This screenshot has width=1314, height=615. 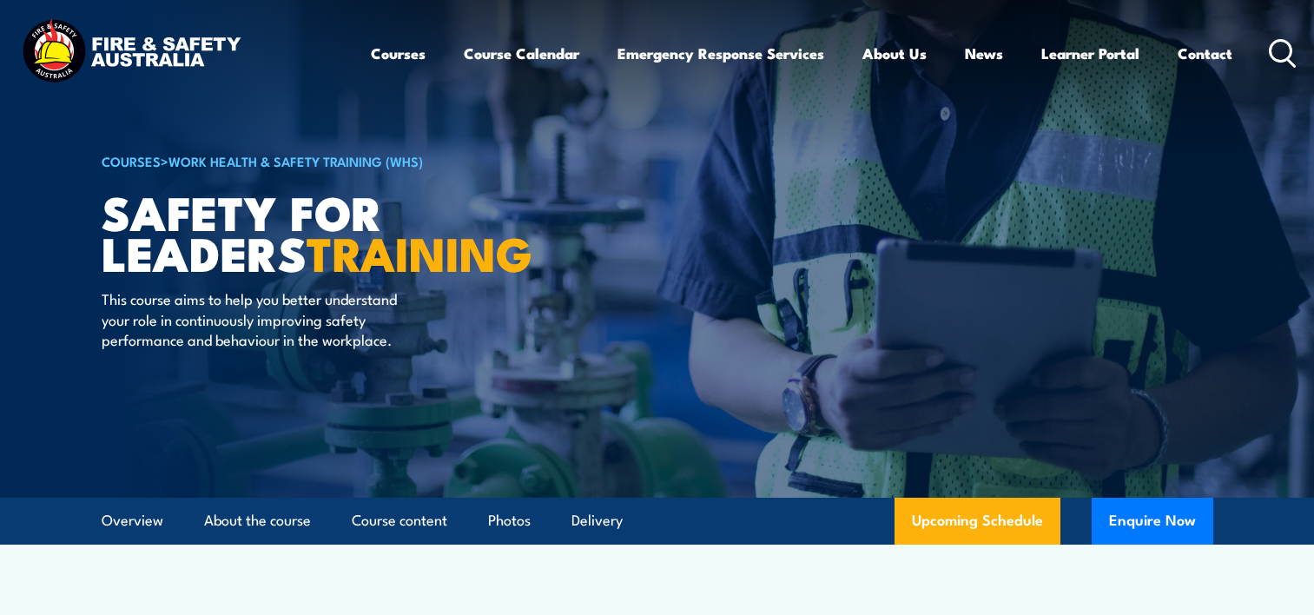 I want to click on a: Work Health & Safety Training (WHS), so click(x=295, y=161).